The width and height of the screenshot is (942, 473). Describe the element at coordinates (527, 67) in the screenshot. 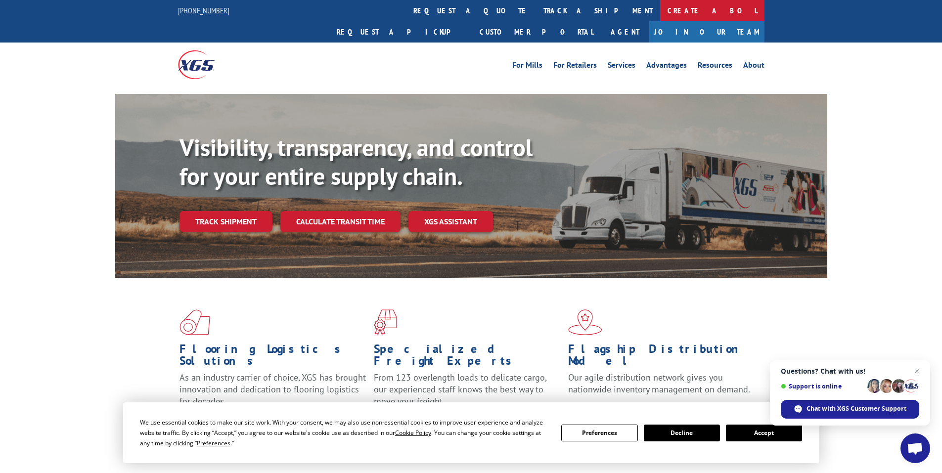

I see `a: For Mills` at that location.